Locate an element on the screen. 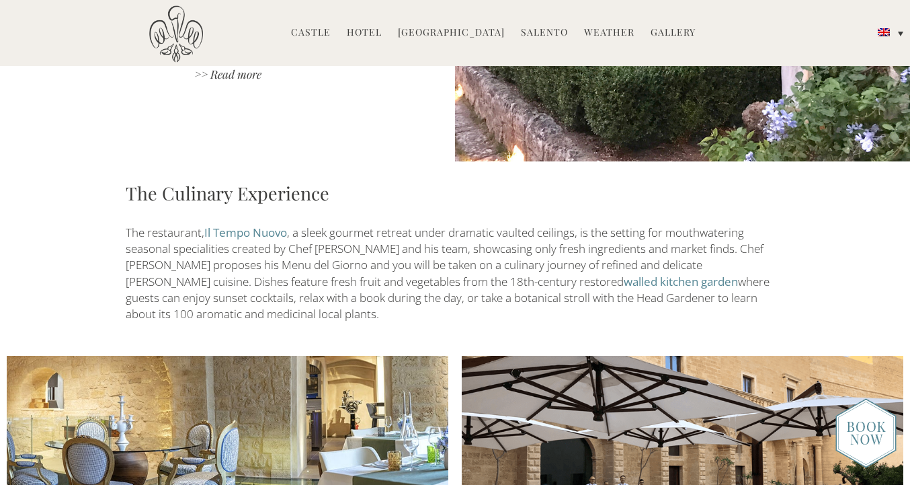  a: Gallery is located at coordinates (673, 33).